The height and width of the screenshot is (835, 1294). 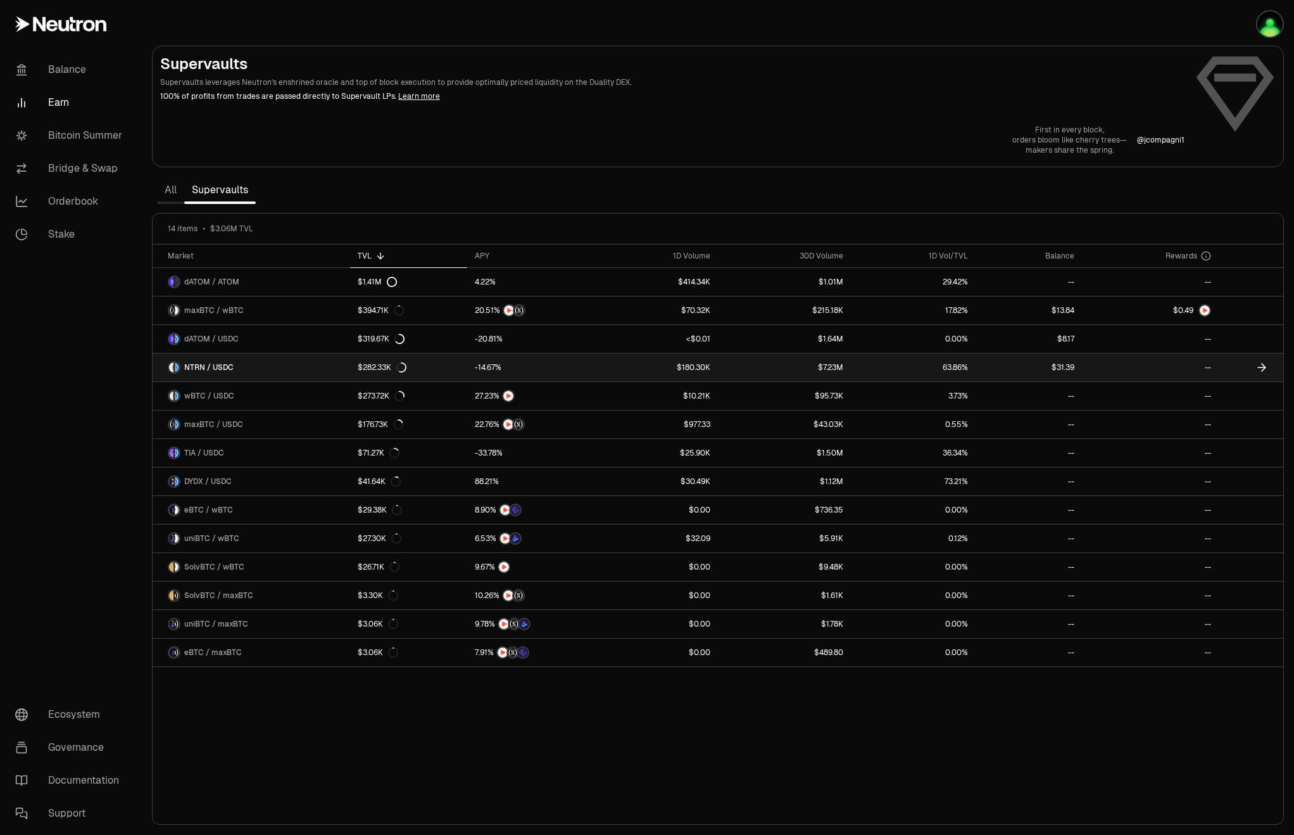 What do you see at coordinates (232, 229) in the screenshot?
I see `span: $3.06M TVL` at bounding box center [232, 229].